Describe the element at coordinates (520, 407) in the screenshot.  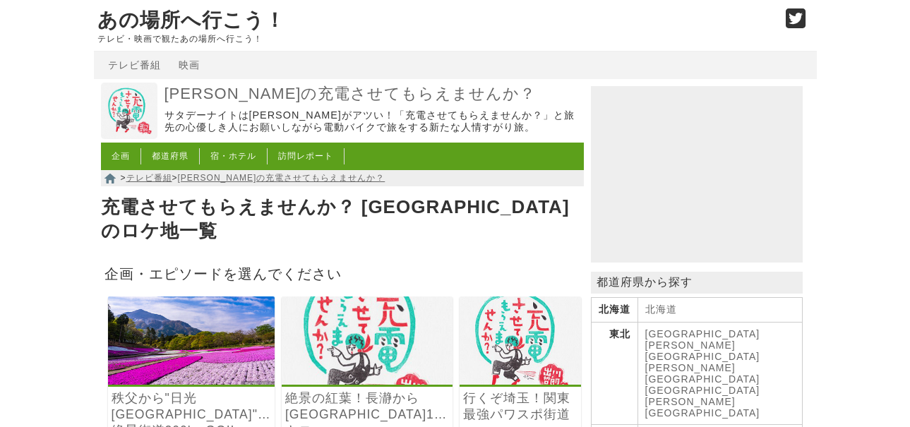
I see `a: 行くぞ埼玉！関東最強パワスポ街道` at that location.